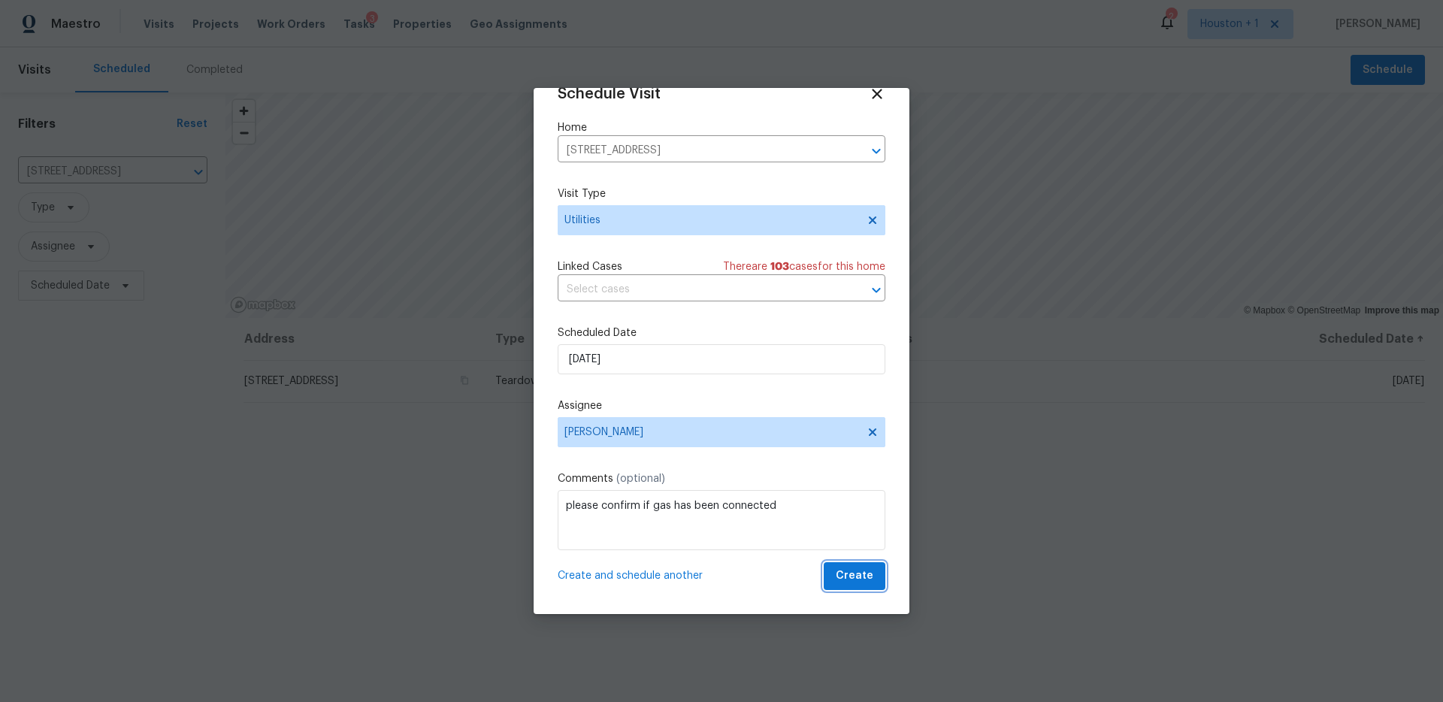 This screenshot has width=1443, height=702. I want to click on input: Select cases, so click(700, 289).